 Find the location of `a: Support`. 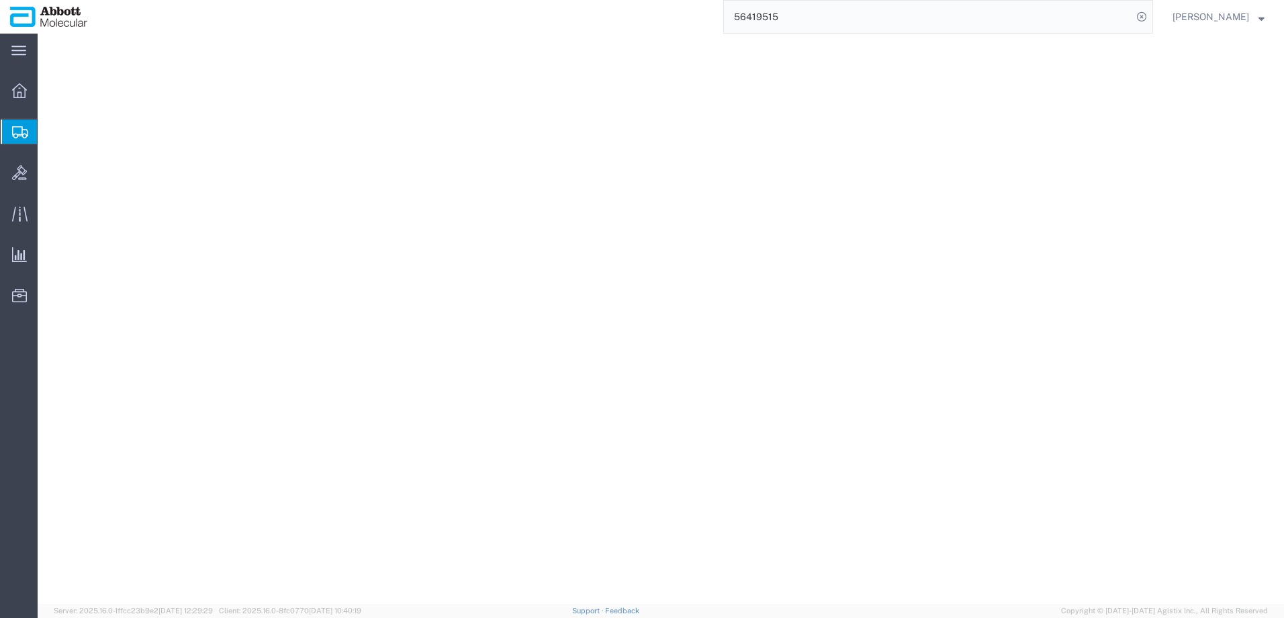

a: Support is located at coordinates (589, 611).